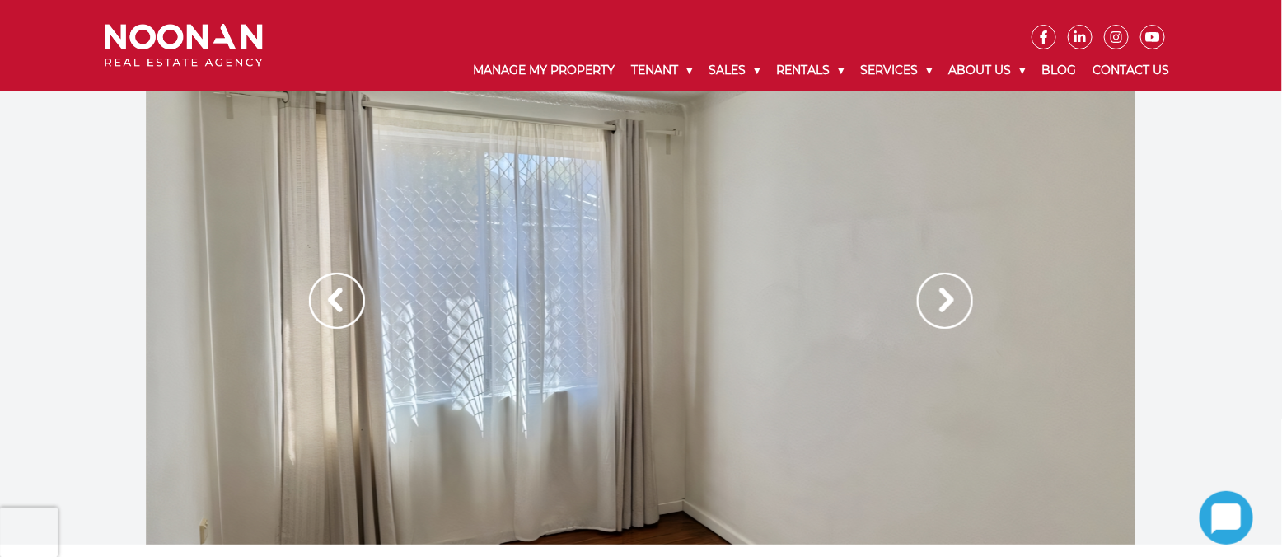  I want to click on a: Services, so click(895, 70).